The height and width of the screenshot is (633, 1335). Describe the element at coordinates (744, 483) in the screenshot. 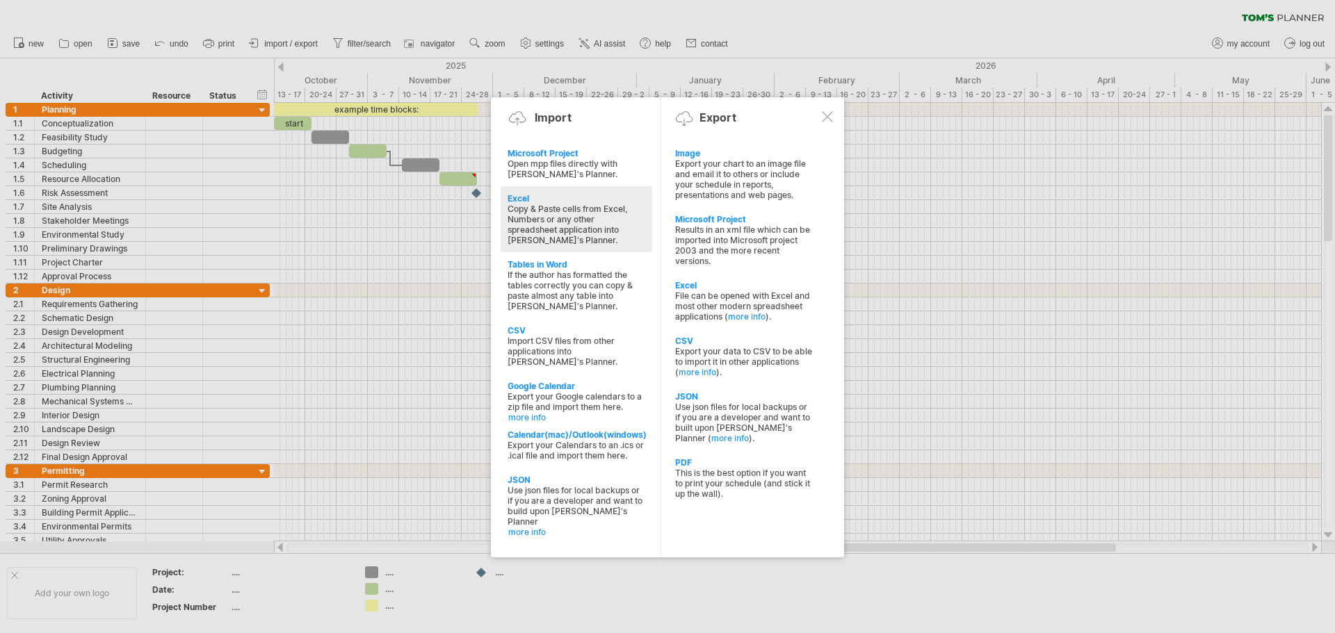

I see `div: This is the best option if you want to print your schedule (and stick it up the wall).` at that location.